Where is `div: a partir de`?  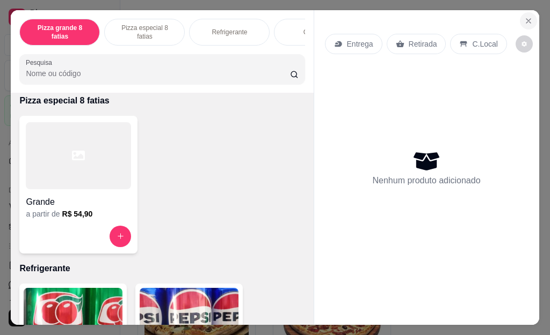 div: a partir de is located at coordinates (78, 214).